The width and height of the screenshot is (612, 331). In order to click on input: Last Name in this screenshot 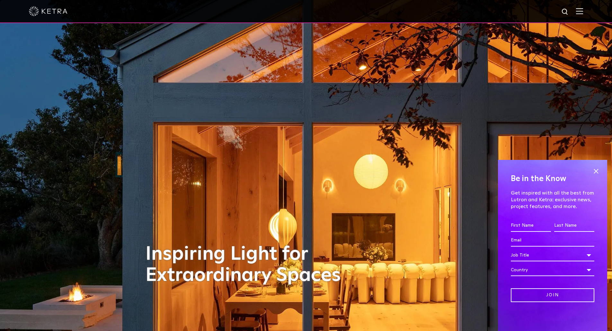, I will do `click(574, 226)`.